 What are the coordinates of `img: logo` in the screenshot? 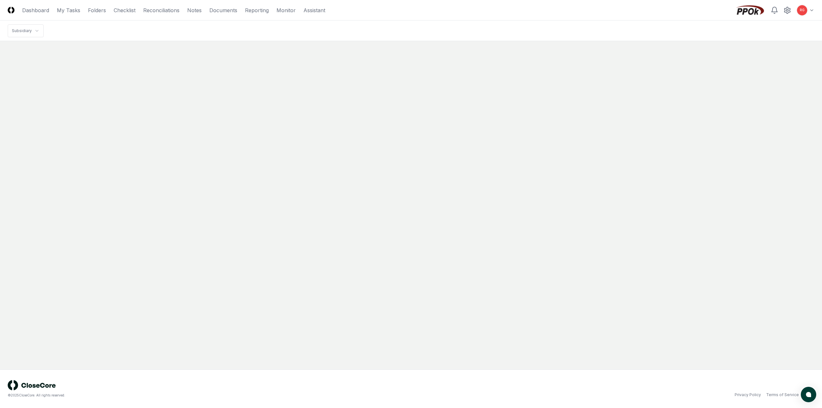 It's located at (32, 385).